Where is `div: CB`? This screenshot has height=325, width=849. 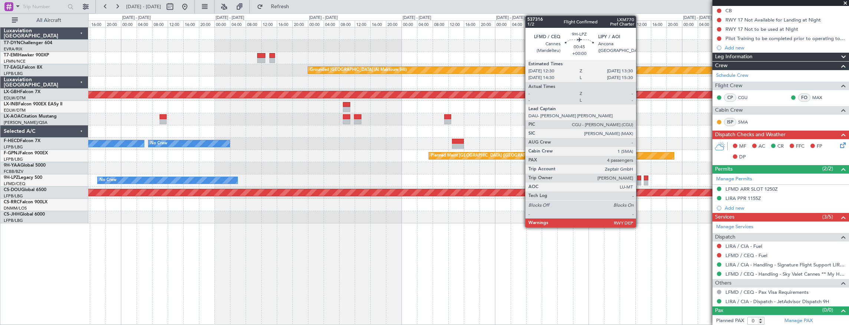 div: CB is located at coordinates (729, 10).